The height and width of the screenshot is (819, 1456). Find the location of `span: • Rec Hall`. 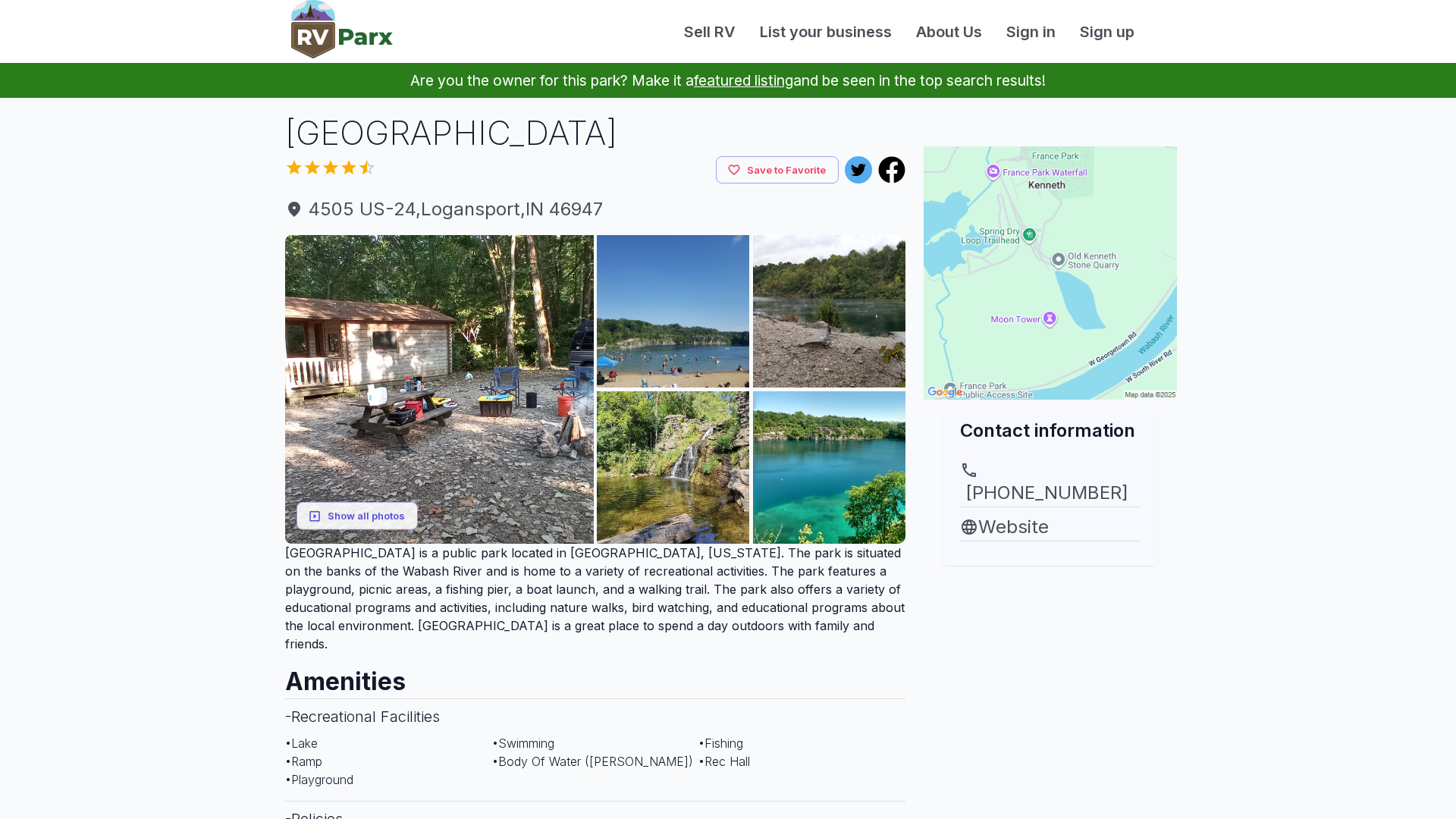

span: • Rec Hall is located at coordinates (724, 762).